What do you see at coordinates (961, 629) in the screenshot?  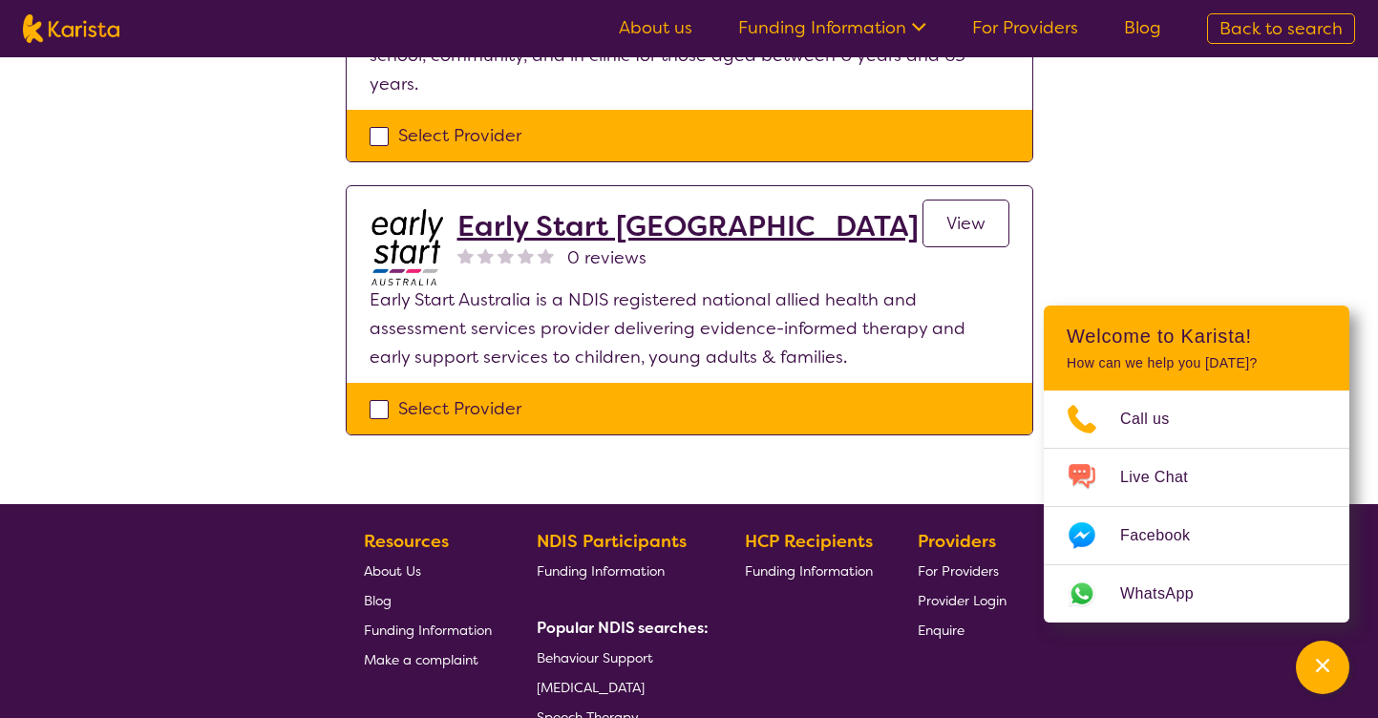 I see `a: Enquire` at bounding box center [961, 629].